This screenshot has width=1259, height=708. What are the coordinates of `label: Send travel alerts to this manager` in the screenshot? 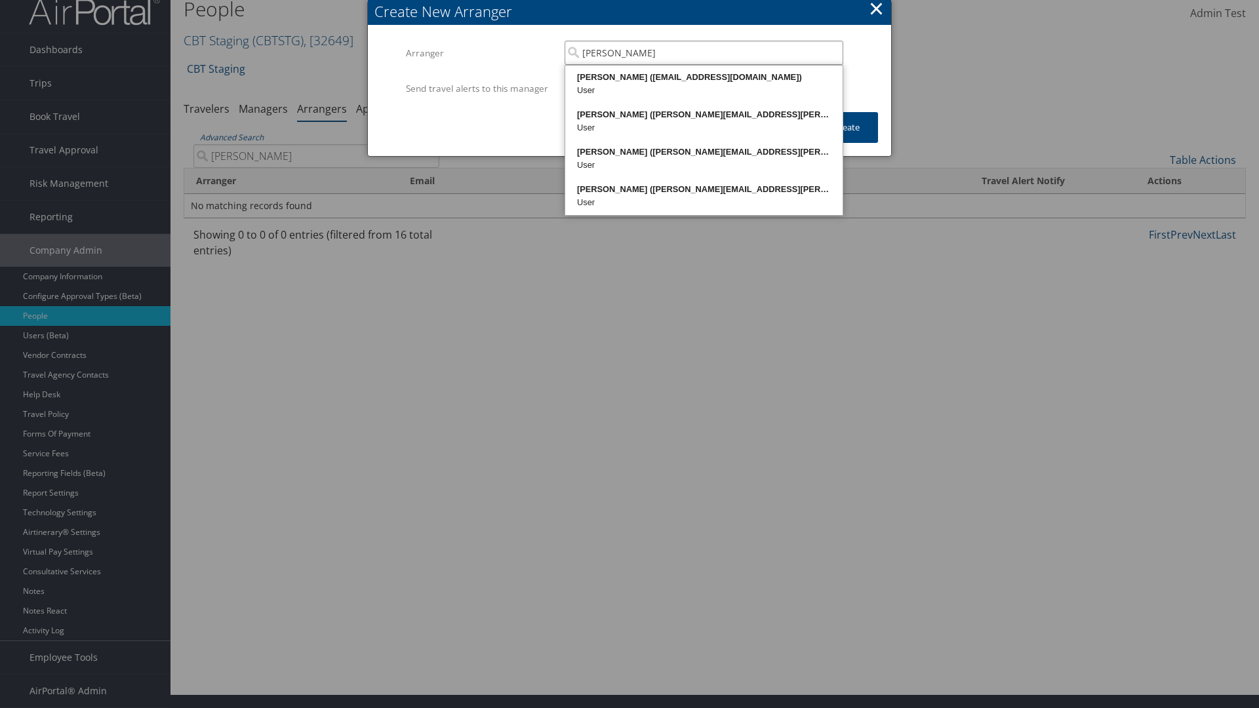 It's located at (480, 89).